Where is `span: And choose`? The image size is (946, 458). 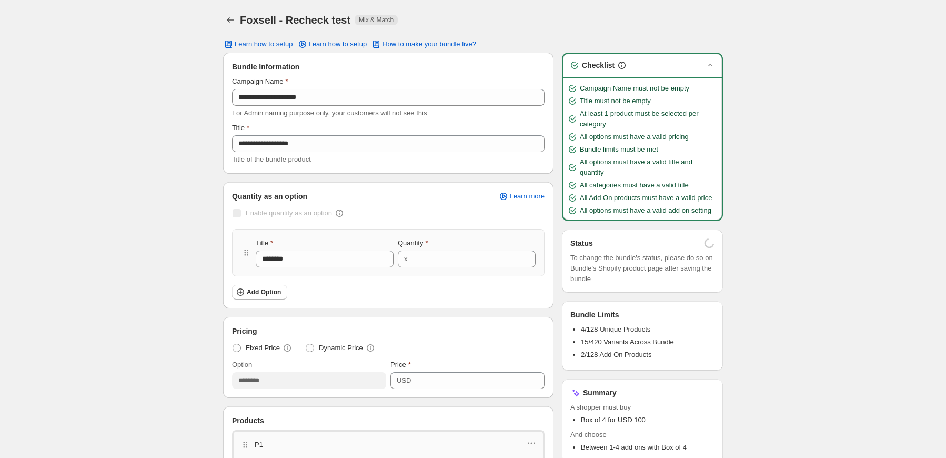
span: And choose is located at coordinates (642, 435).